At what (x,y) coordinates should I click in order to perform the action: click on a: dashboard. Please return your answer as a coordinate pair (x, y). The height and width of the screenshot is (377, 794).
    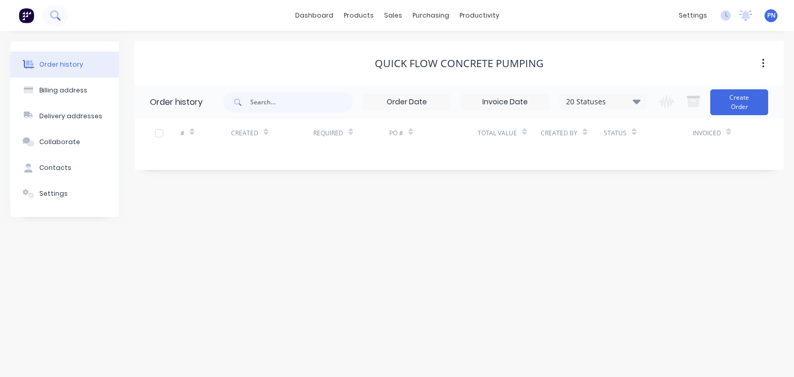
    Looking at the image, I should click on (314, 16).